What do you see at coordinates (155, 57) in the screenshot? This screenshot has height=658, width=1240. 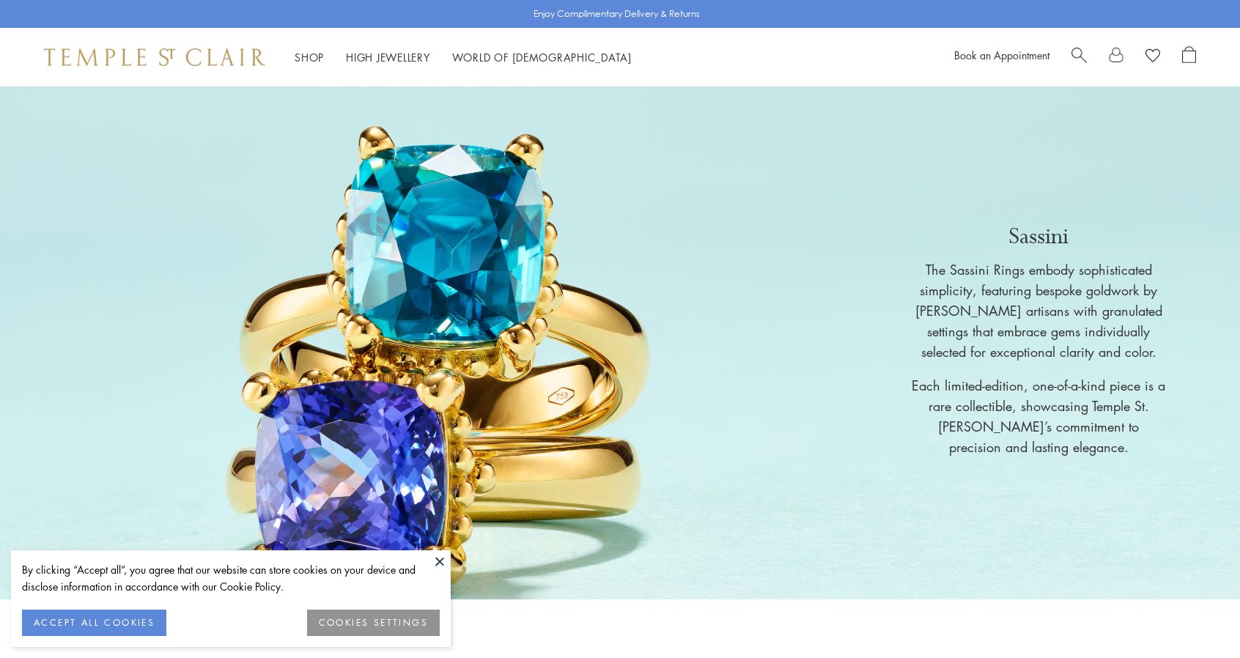 I see `img: Temple St. Clair` at bounding box center [155, 57].